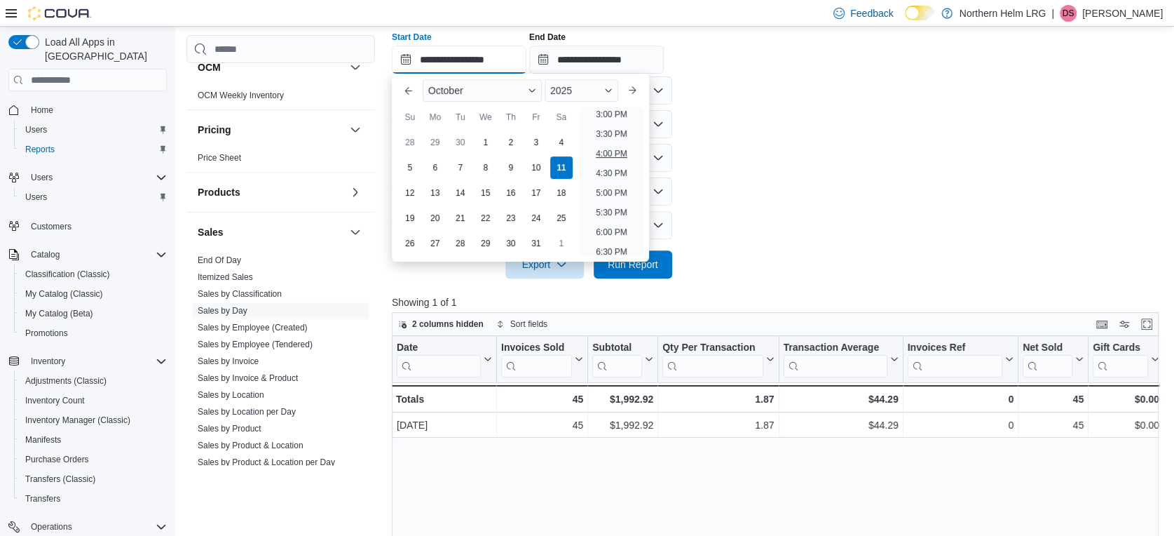 The image size is (1174, 536). Describe the element at coordinates (435, 243) in the screenshot. I see `div: day-27` at that location.